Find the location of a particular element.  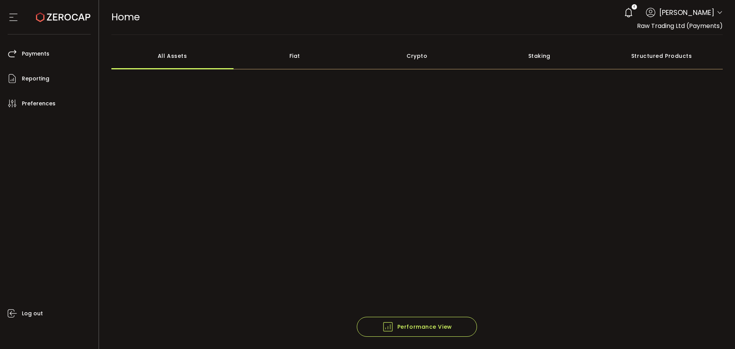

span: Reporting is located at coordinates (36, 78).